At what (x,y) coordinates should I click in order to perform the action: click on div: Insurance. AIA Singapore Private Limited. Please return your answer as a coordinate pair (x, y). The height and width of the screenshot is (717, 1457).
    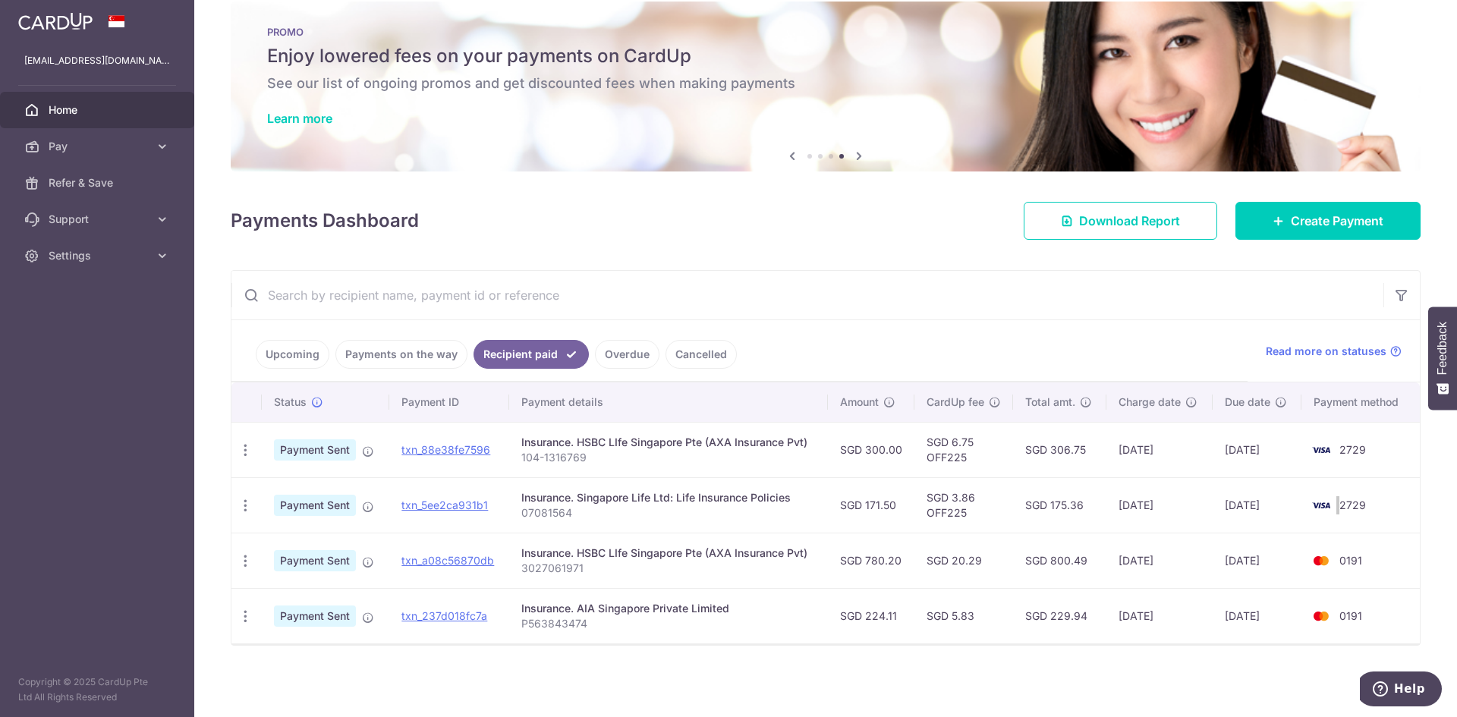
    Looking at the image, I should click on (669, 609).